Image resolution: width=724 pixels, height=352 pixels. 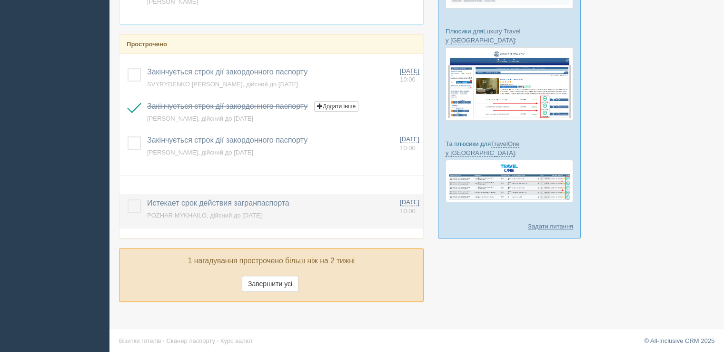 What do you see at coordinates (147, 44) in the screenshot?
I see `b: Прострочено` at bounding box center [147, 44].